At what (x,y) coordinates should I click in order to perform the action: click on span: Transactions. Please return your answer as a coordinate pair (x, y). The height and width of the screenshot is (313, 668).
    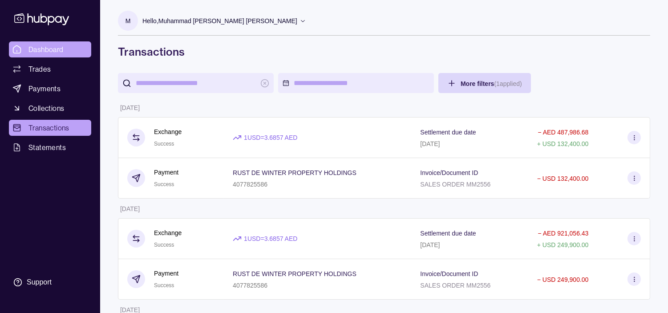
    Looking at the image, I should click on (49, 128).